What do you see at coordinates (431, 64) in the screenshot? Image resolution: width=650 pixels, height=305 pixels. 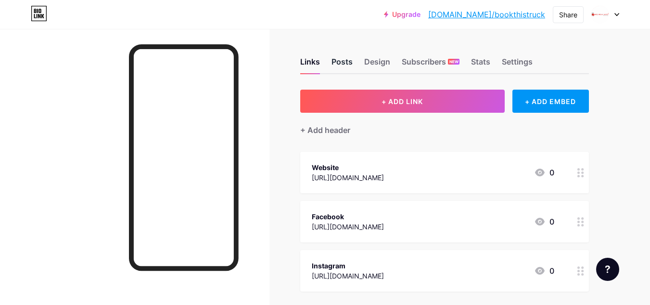 I see `div: Subscribers` at bounding box center [431, 64].